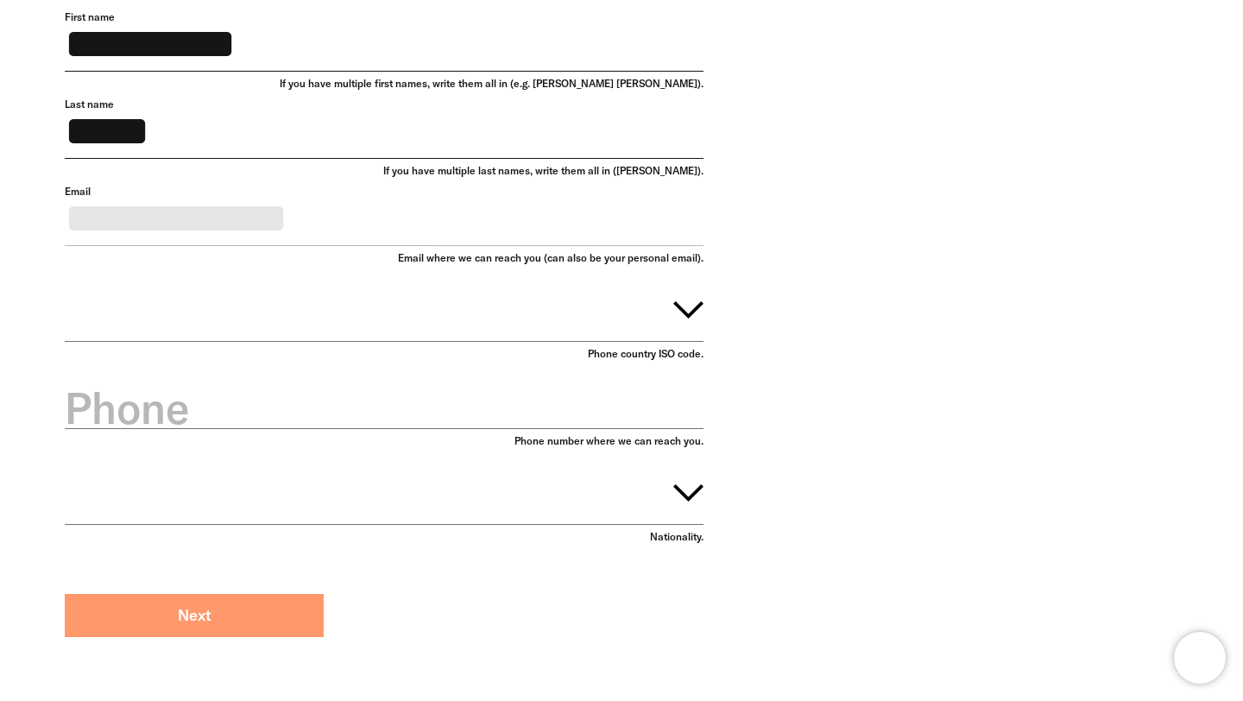 This screenshot has width=1243, height=701. I want to click on div: Nationality., so click(384, 540).